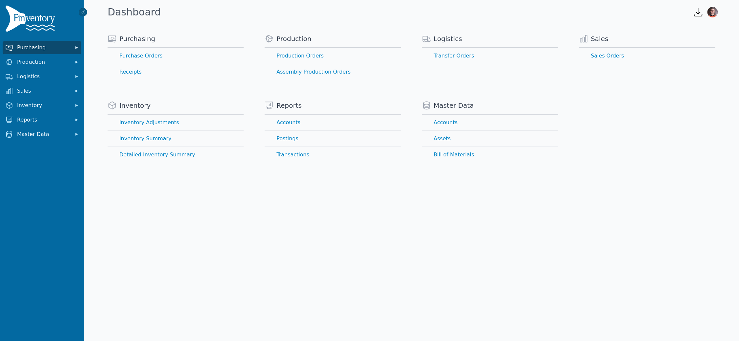 The width and height of the screenshot is (739, 341). Describe the element at coordinates (42, 48) in the screenshot. I see `button: Purchasing` at that location.